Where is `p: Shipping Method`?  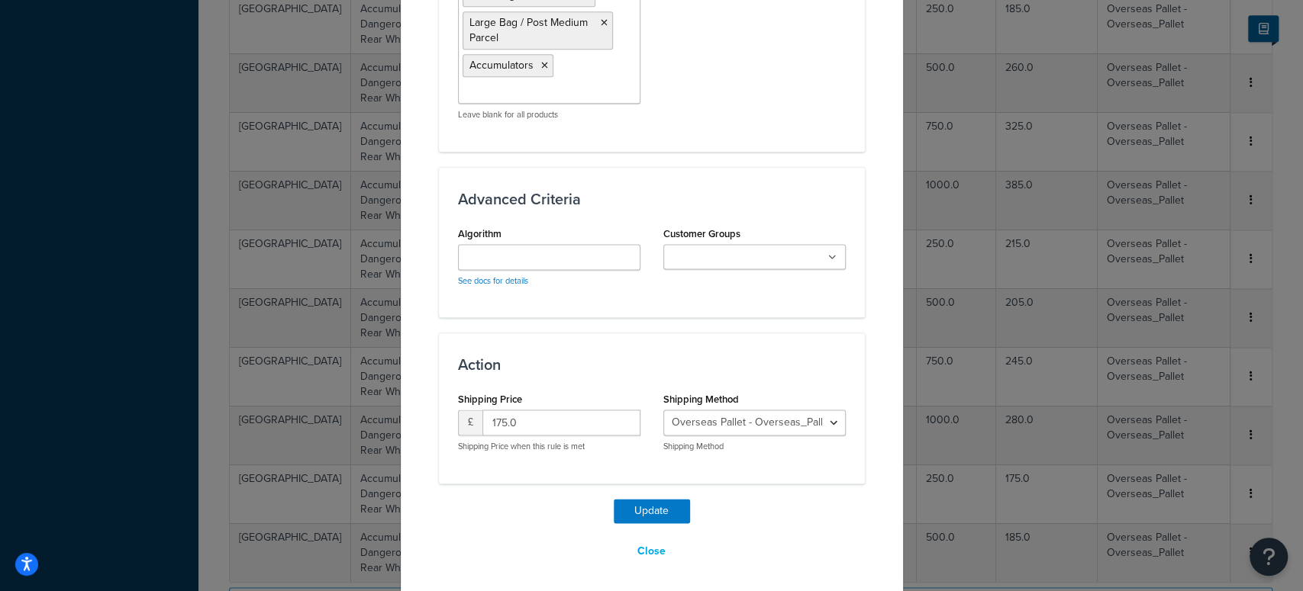
p: Shipping Method is located at coordinates (754, 446).